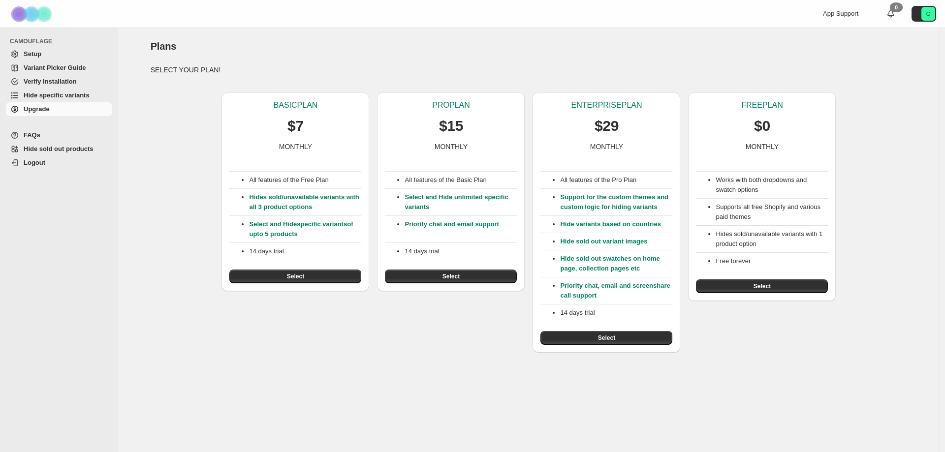 The width and height of the screenshot is (945, 452). What do you see at coordinates (891, 14) in the screenshot?
I see `a: 0` at bounding box center [891, 14].